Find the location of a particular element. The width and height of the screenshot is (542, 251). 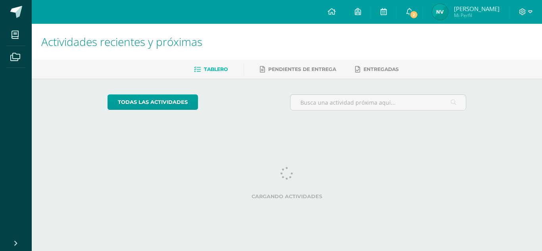

input: Busca una actividad próxima aquí... is located at coordinates (378, 102).